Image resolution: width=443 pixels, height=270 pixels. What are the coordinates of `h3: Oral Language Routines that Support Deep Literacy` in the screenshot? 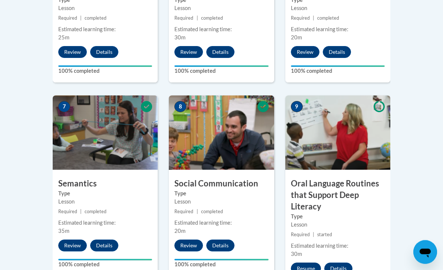 It's located at (338, 195).